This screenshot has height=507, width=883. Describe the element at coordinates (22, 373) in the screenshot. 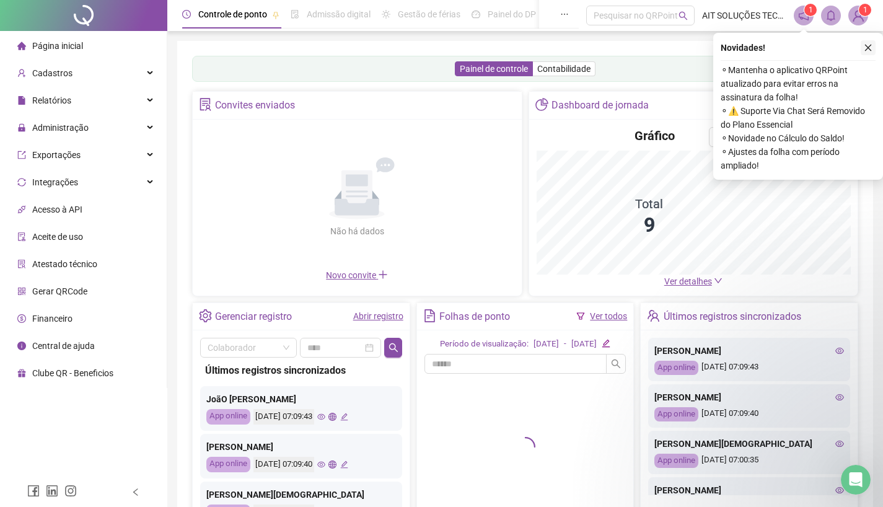

I see `span: gift` at that location.